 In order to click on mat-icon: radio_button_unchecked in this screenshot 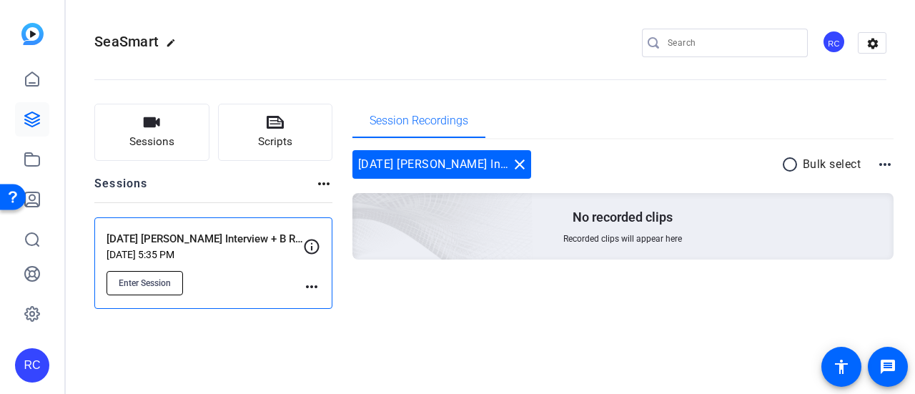, I will do `click(792, 164)`.